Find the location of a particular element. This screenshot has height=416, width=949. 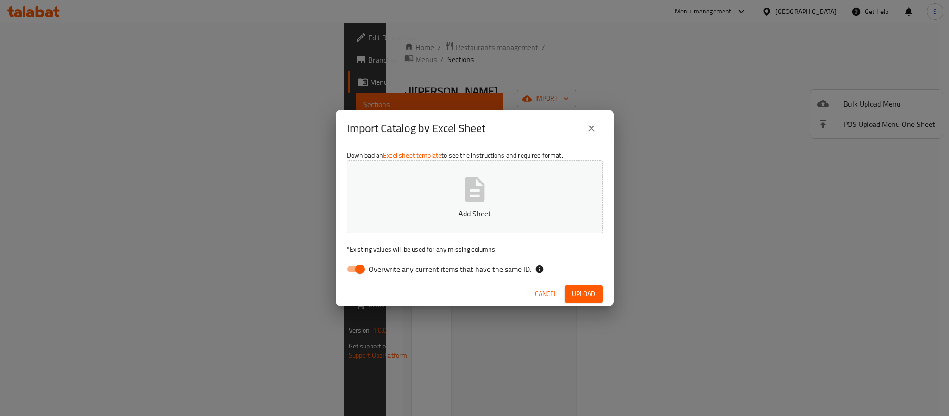

a: Excel sheet template is located at coordinates (412, 155).